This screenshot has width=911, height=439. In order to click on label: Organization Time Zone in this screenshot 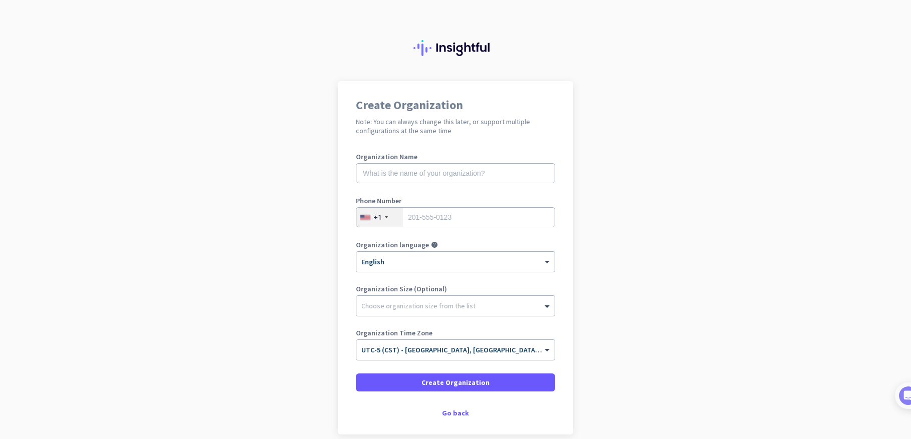, I will do `click(455, 333)`.